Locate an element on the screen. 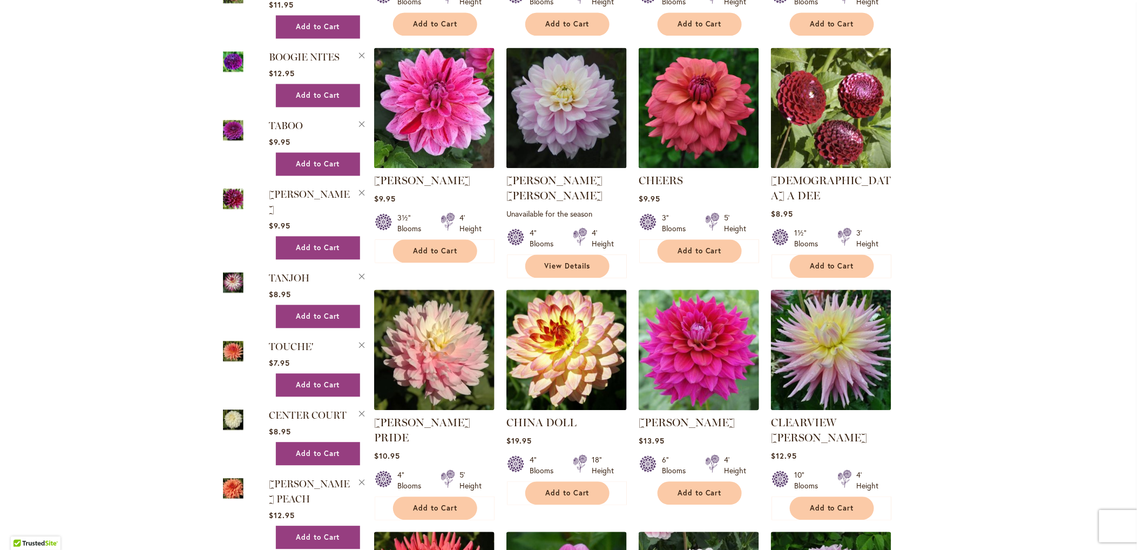 The height and width of the screenshot is (550, 1137). div: 3½" Blooms is located at coordinates (413, 223).